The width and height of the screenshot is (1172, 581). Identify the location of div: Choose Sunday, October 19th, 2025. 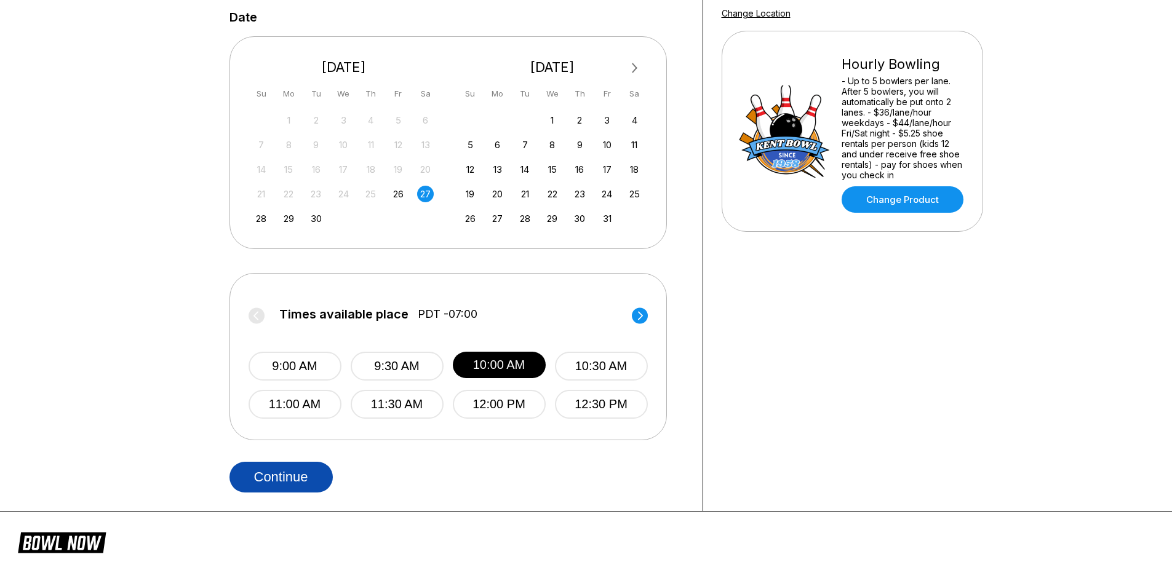
(470, 194).